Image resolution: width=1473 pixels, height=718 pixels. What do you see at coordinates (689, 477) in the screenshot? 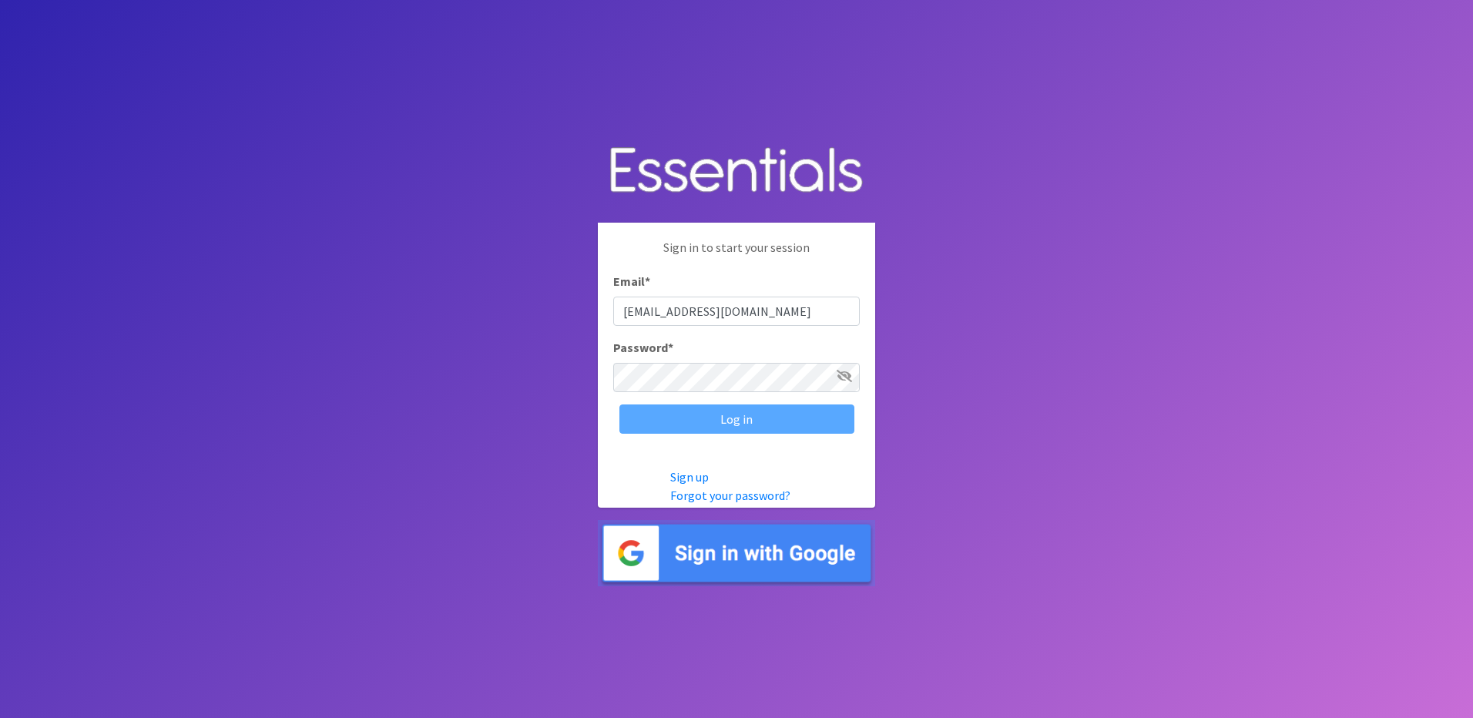
I see `a: Sign up` at bounding box center [689, 477].